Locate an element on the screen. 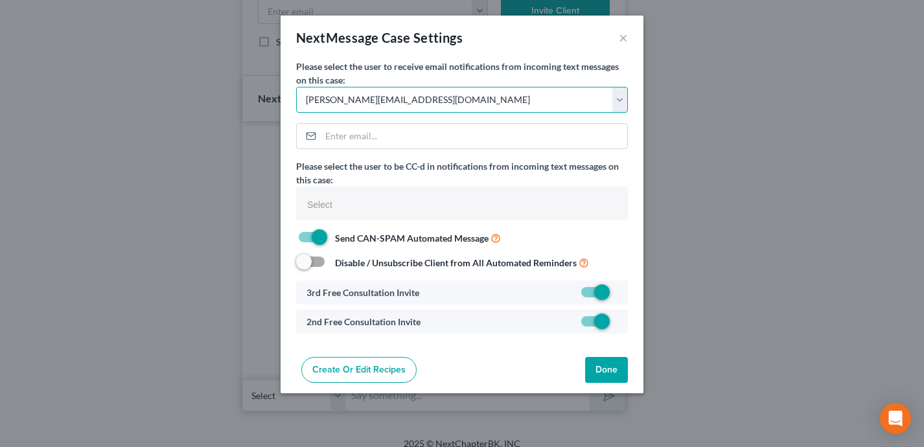 The height and width of the screenshot is (447, 924). label: Please select the user to be CC-d in notifications from incoming text messages on this case: is located at coordinates (462, 173).